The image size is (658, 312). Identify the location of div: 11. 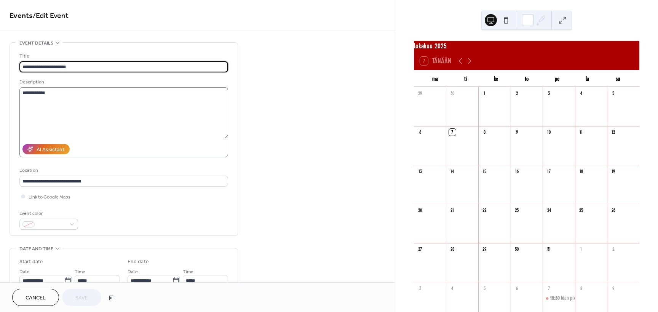
(581, 132).